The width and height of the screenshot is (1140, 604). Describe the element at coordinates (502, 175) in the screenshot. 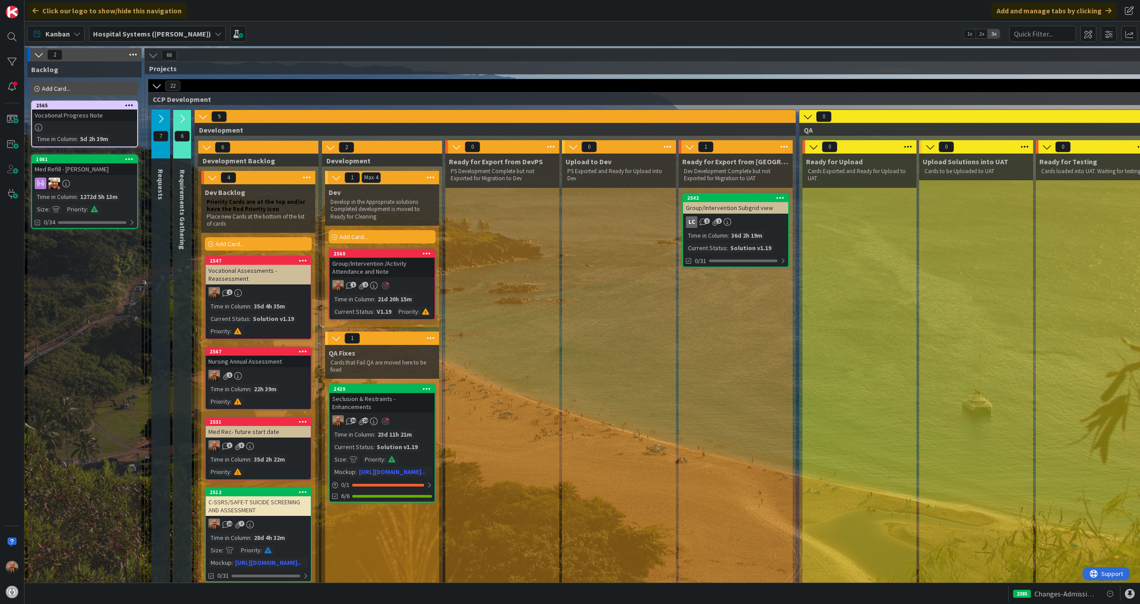

I see `p: PS Development Complete but not Exported for Migration to Dev` at that location.